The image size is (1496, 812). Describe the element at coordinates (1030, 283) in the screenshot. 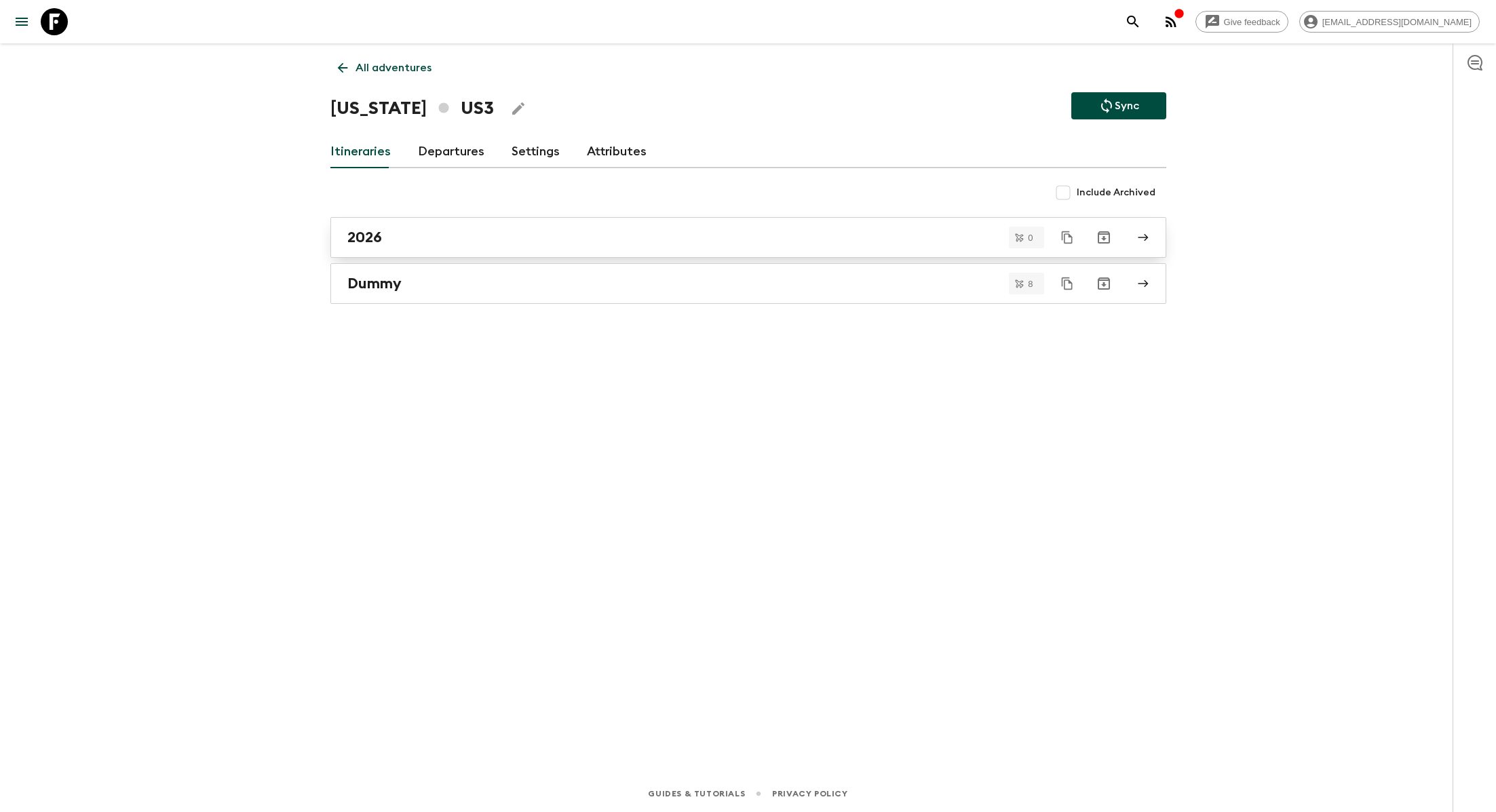

I see `span: 8` at that location.